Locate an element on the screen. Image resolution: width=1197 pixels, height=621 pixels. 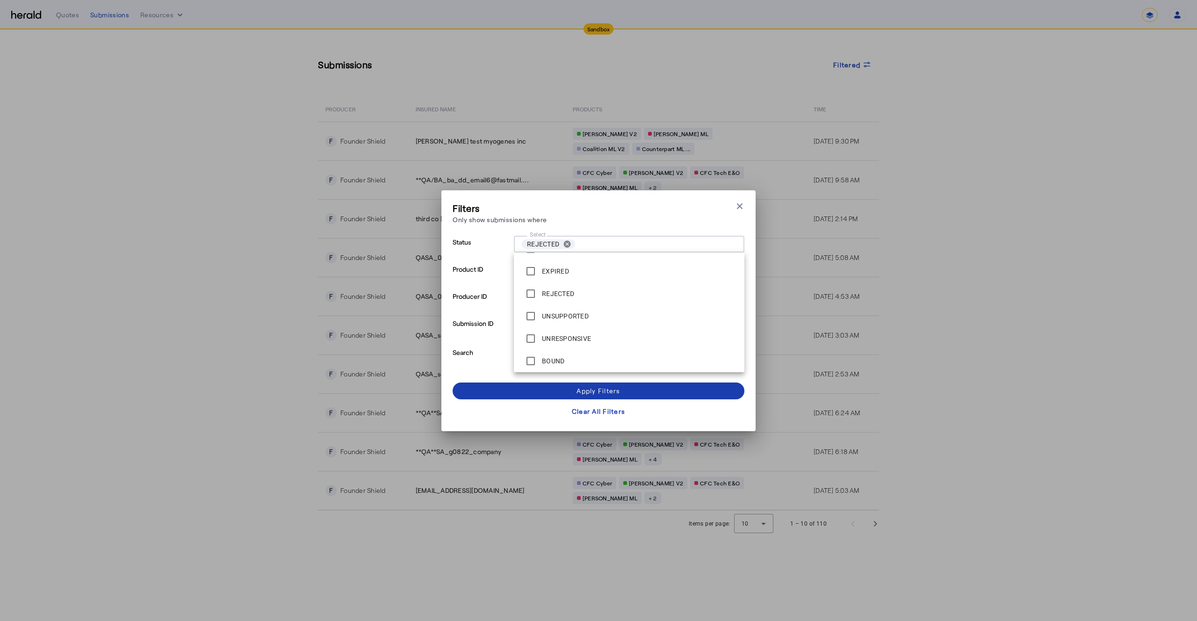
mat-label: Select is located at coordinates (538, 234).